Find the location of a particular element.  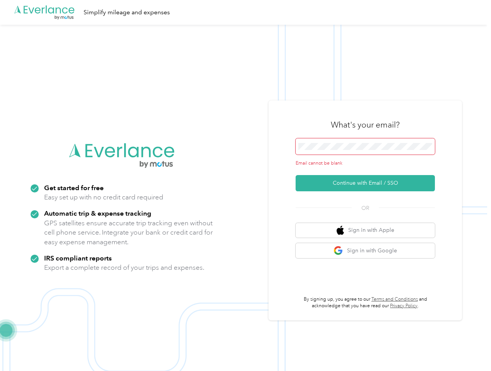

strong: IRS compliant reports is located at coordinates (78, 258).